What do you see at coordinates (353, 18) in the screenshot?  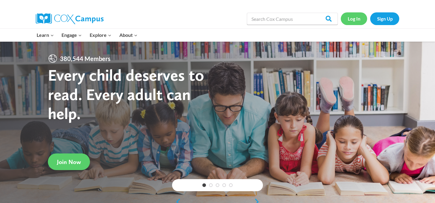 I see `a: Log In` at bounding box center [353, 18].